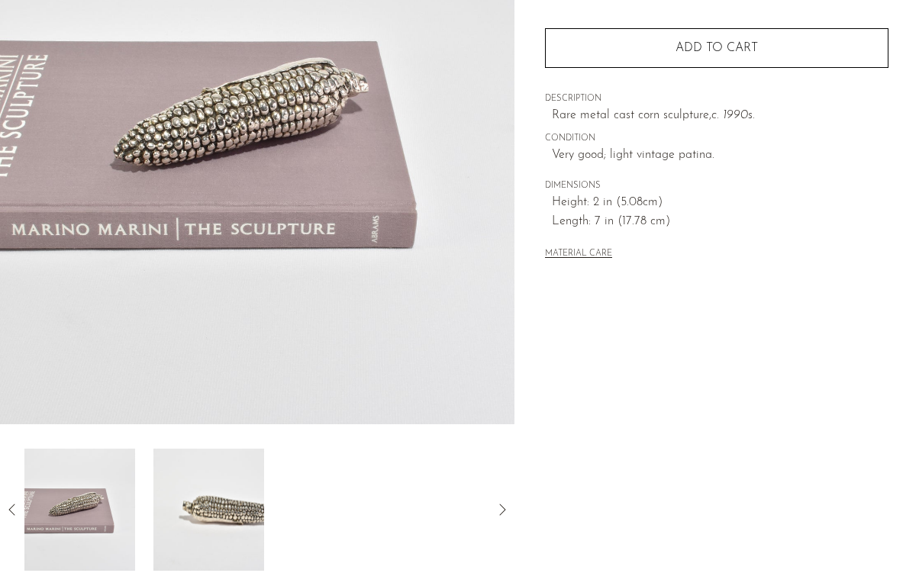 The width and height of the screenshot is (919, 573). Describe the element at coordinates (720, 222) in the screenshot. I see `span: Length: 7 in (17.78 cm)` at that location.